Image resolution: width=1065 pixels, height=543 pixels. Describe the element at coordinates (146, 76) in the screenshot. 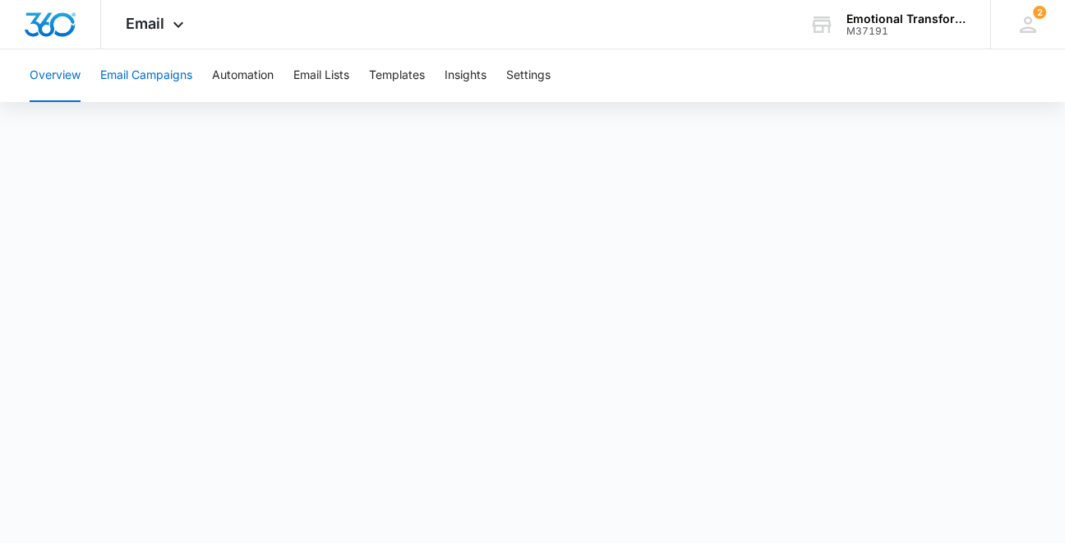

I see `button: Email Campaigns` at that location.